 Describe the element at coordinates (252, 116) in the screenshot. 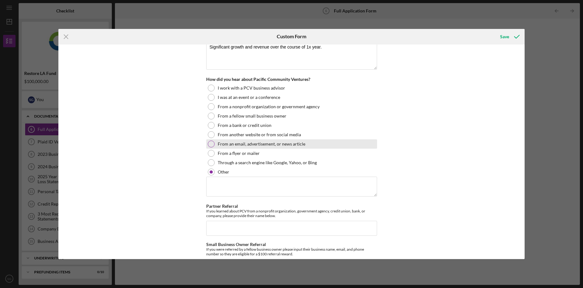

I see `label: From a fellow small business owner` at that location.